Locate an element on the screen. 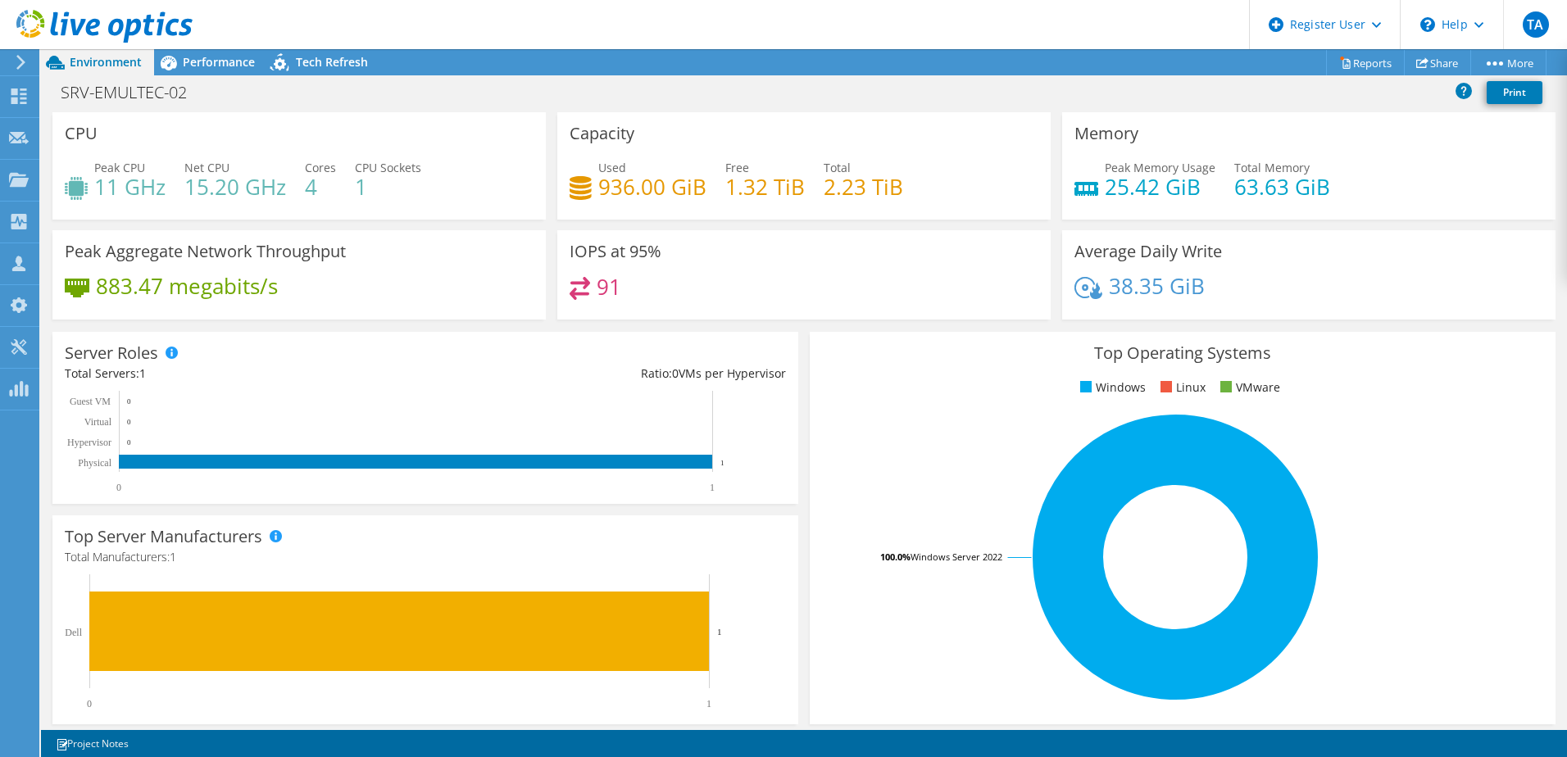 The height and width of the screenshot is (757, 1567). a: Project Notes is located at coordinates (92, 744).